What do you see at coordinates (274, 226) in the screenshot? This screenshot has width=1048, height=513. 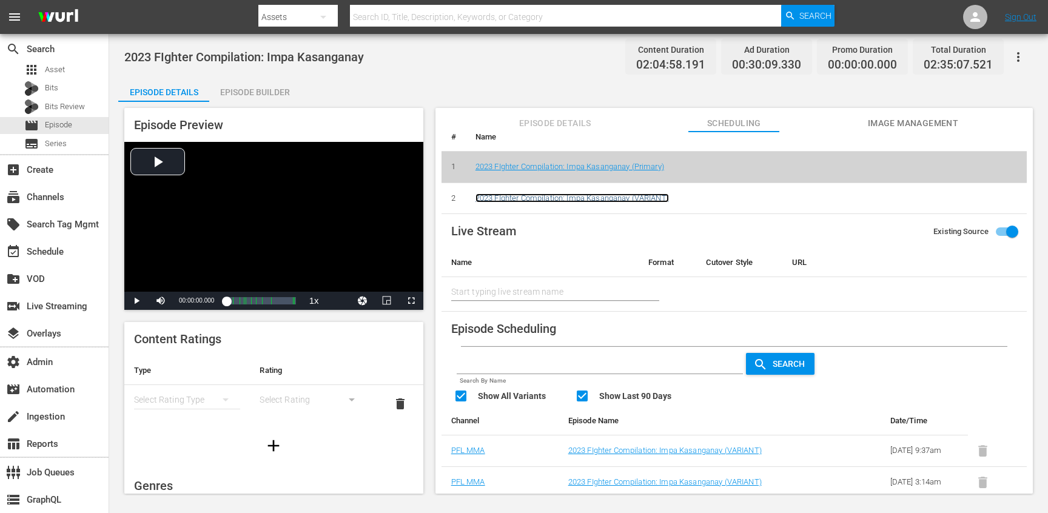 I see `div: Video Player` at bounding box center [274, 226].